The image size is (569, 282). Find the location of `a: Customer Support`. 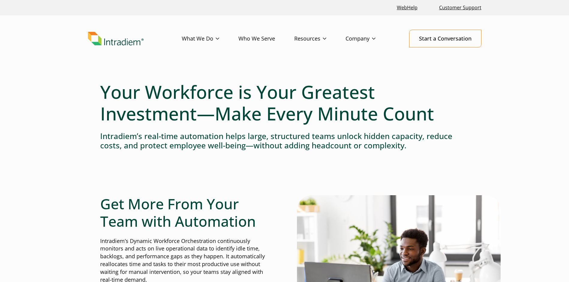

a: Customer Support is located at coordinates (460, 8).